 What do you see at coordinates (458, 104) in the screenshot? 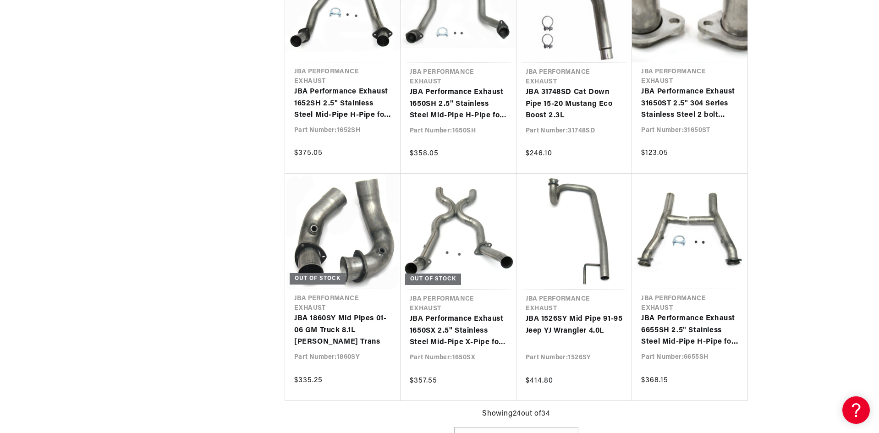
I see `a: JBA Performance Exhaust 1650SH 2.5" Stainless Steel Mid-Pipe H-Pipe for 1650, 289/302` at bounding box center [458, 104].